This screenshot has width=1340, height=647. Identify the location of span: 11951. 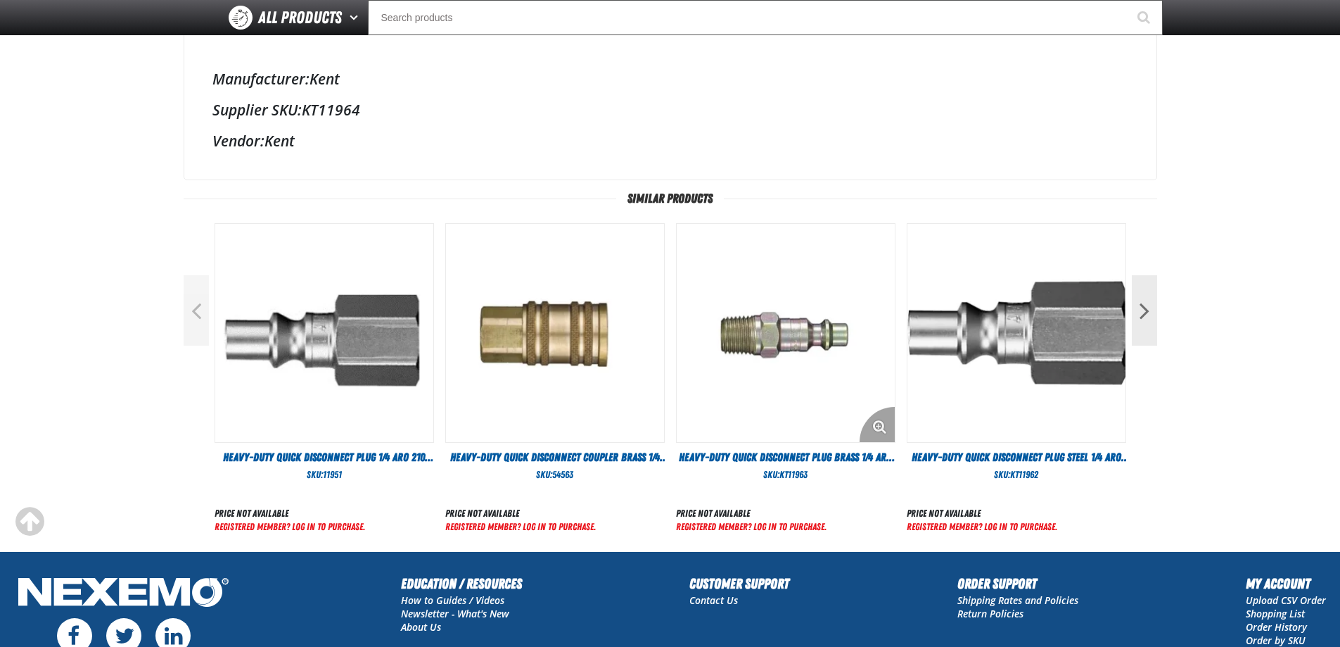
(332, 474).